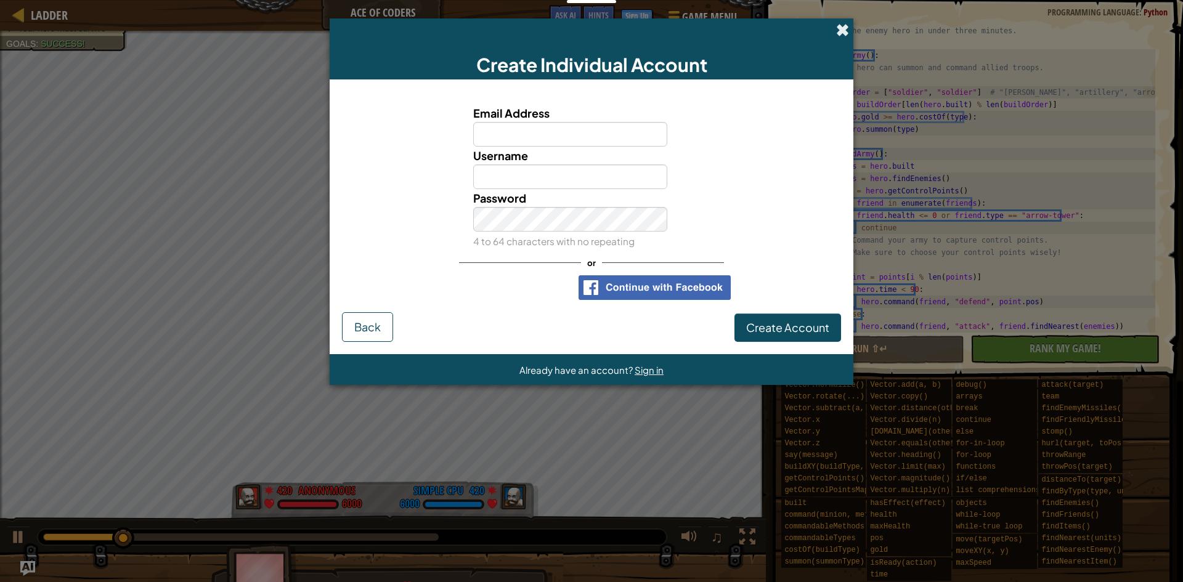 This screenshot has height=582, width=1183. I want to click on span: Already have an account?, so click(577, 370).